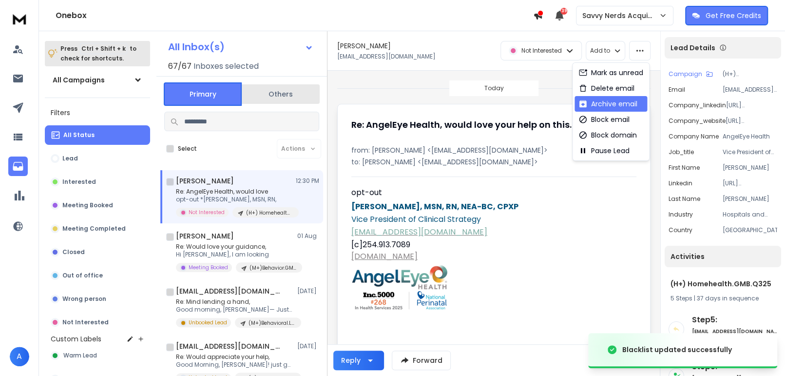 Image resolution: width=785 pixels, height=376 pixels. I want to click on p: (M+)Behavioral.Linkedin.Q32025, so click(272, 323).